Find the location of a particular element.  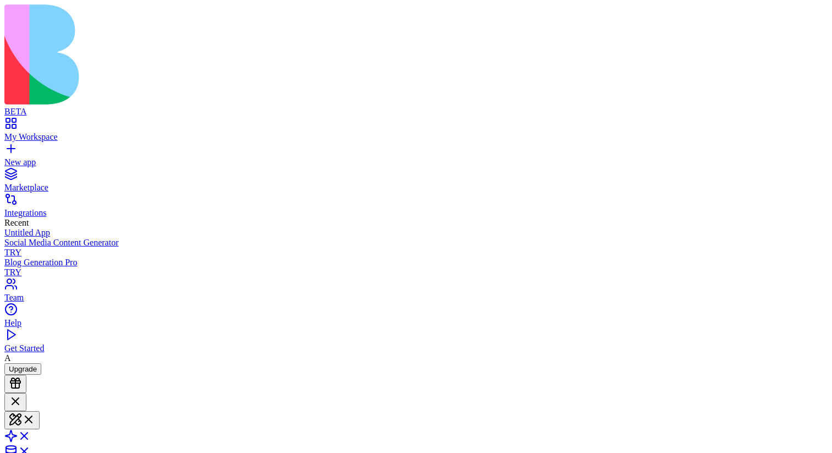

a: Marketplace is located at coordinates (416, 183).